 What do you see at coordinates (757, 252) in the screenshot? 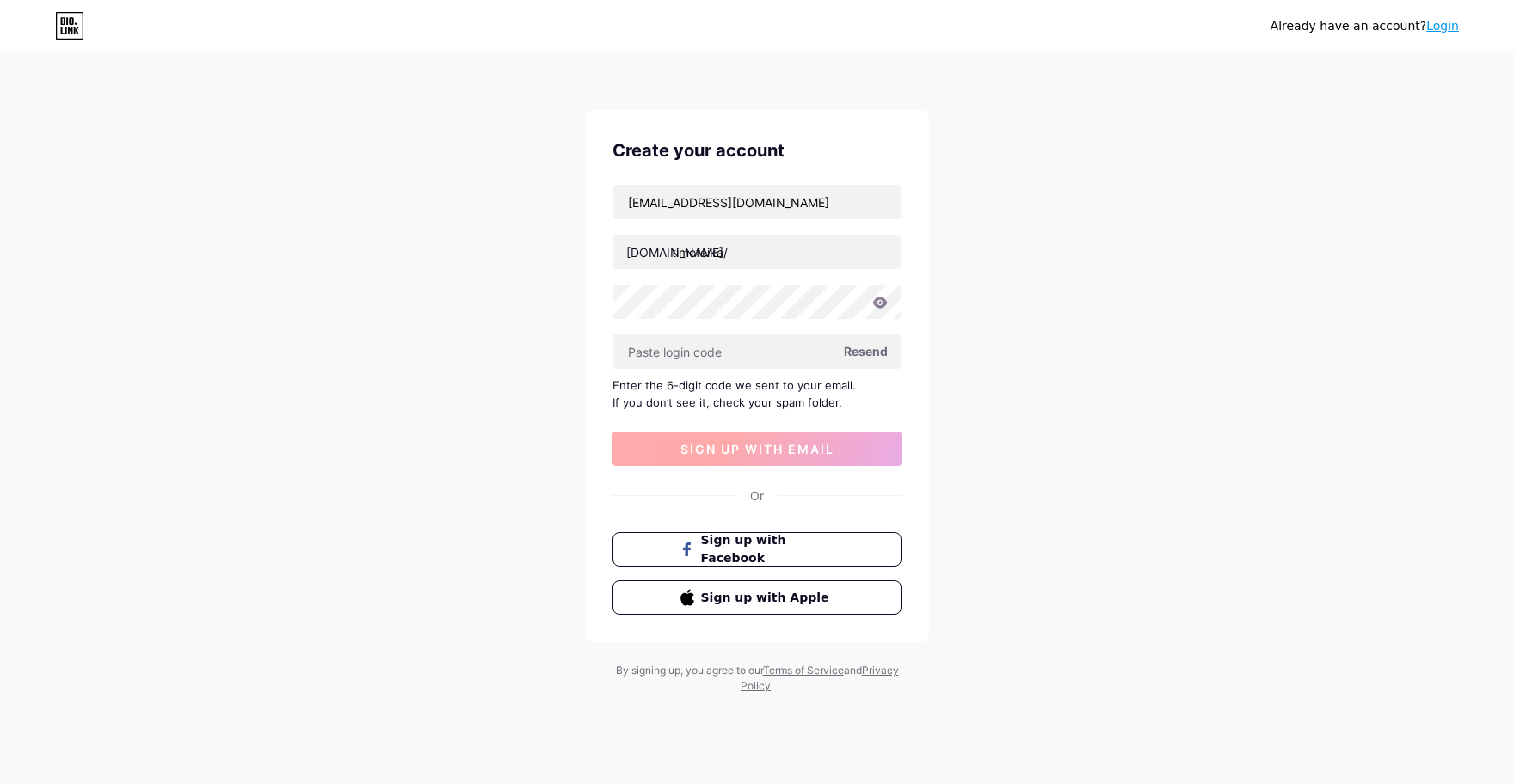
I see `input: username` at bounding box center [757, 252].